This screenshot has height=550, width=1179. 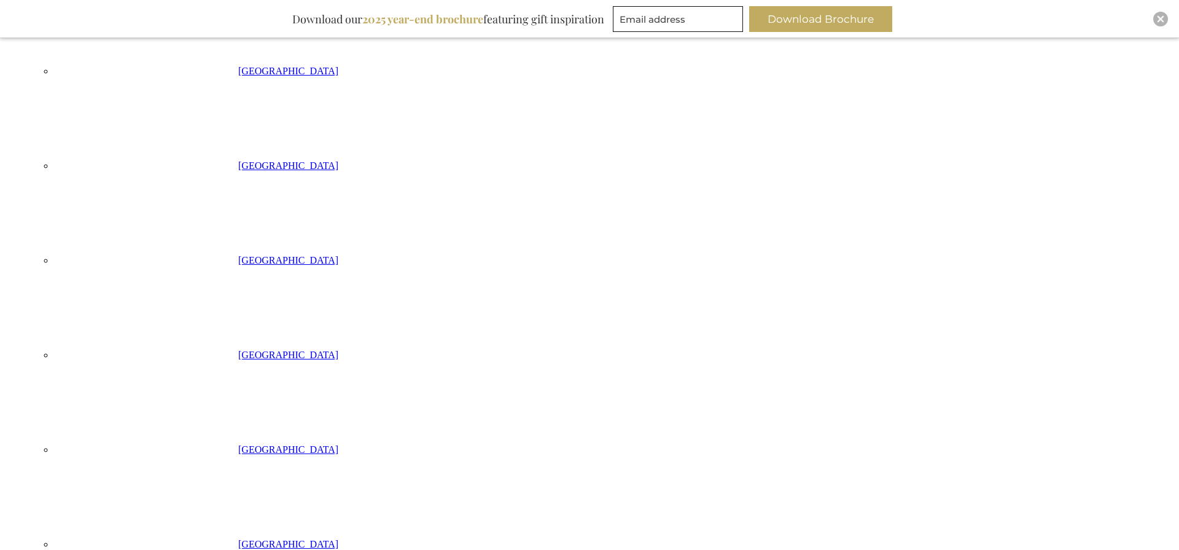 What do you see at coordinates (1161, 19) in the screenshot?
I see `img: Close` at bounding box center [1161, 19].